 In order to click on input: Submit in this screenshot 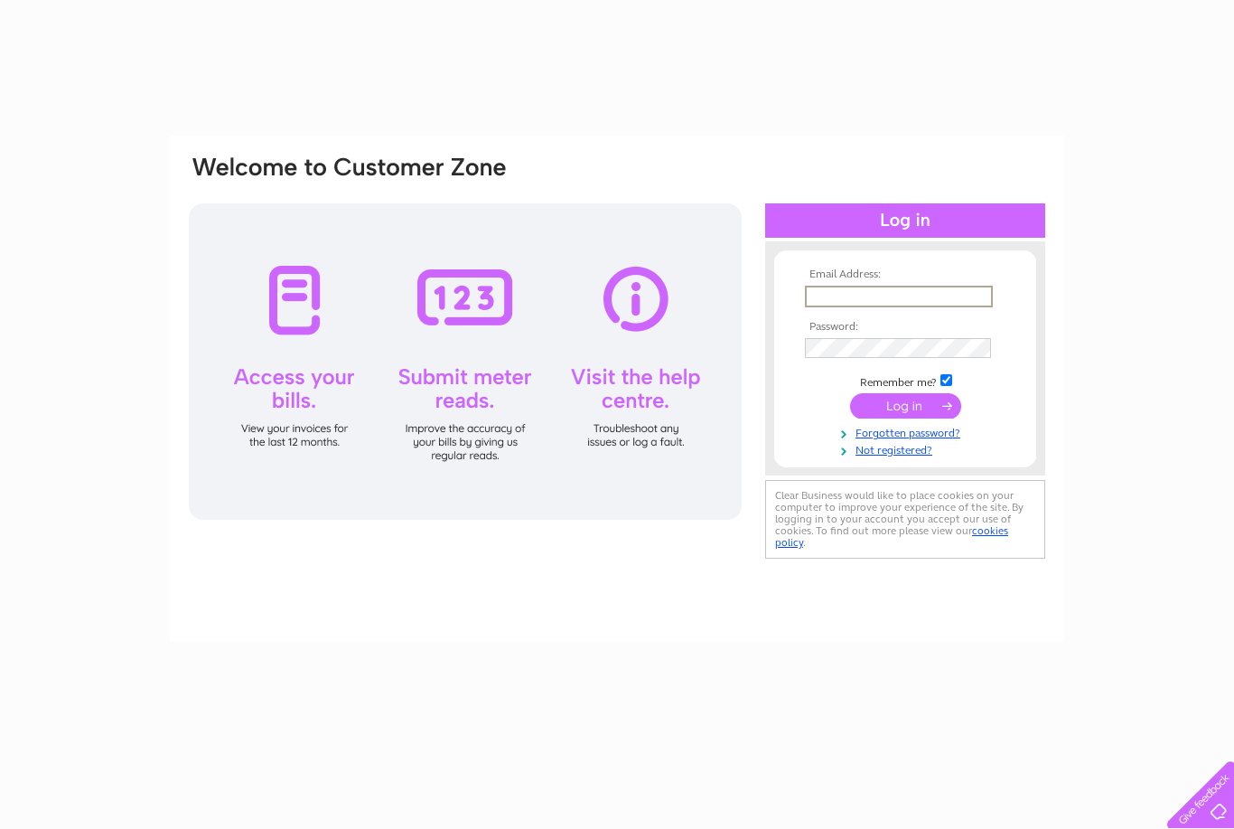, I will do `click(905, 406)`.